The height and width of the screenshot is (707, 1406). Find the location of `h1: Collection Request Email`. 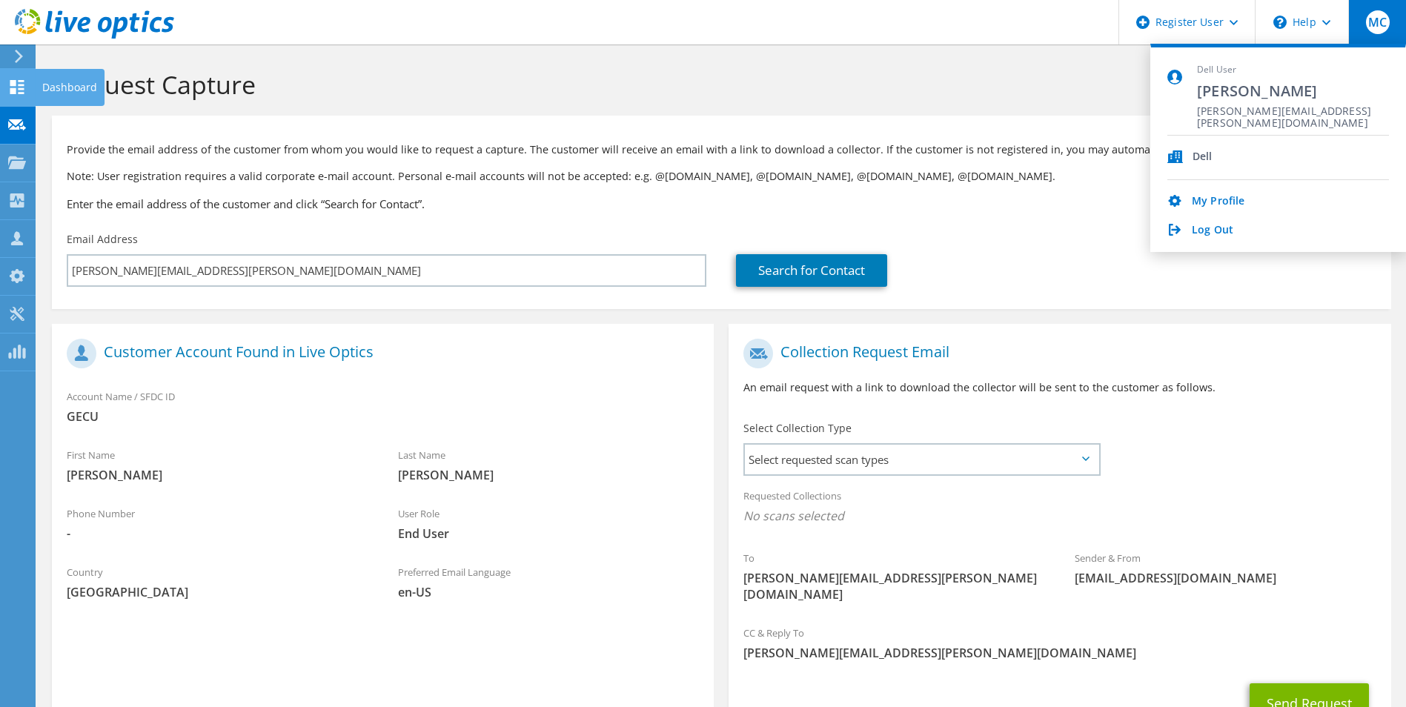

h1: Collection Request Email is located at coordinates (1055, 354).